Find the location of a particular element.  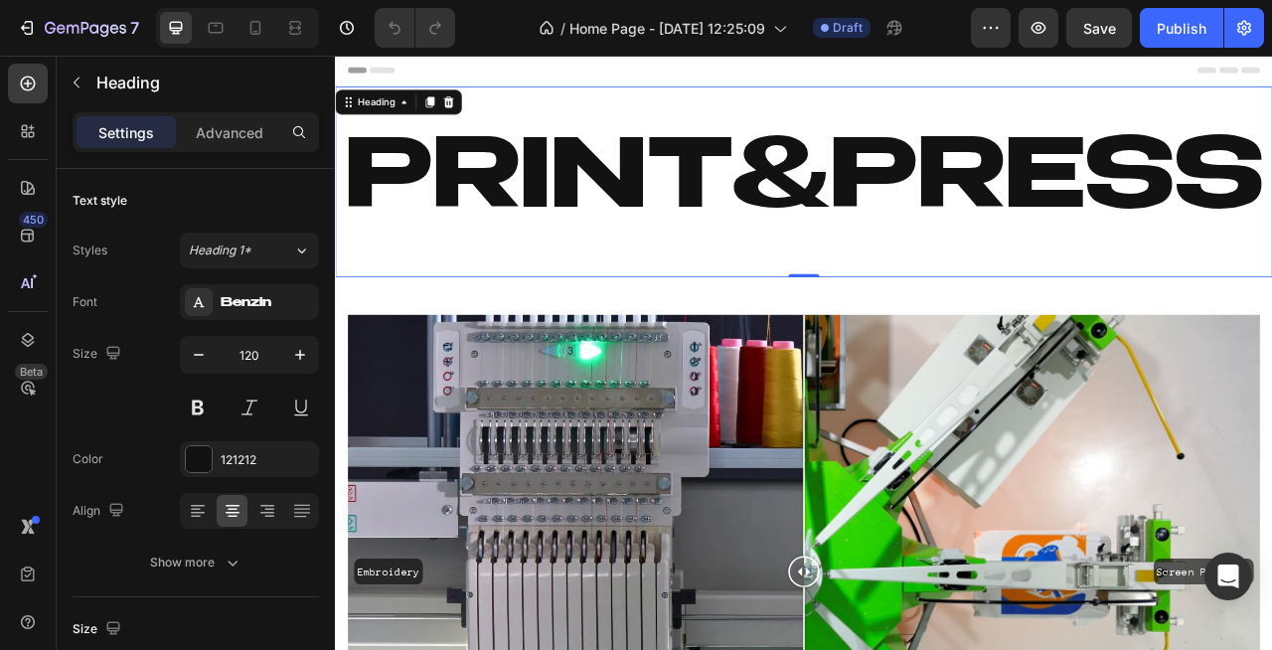

p: Heading is located at coordinates (204, 82).